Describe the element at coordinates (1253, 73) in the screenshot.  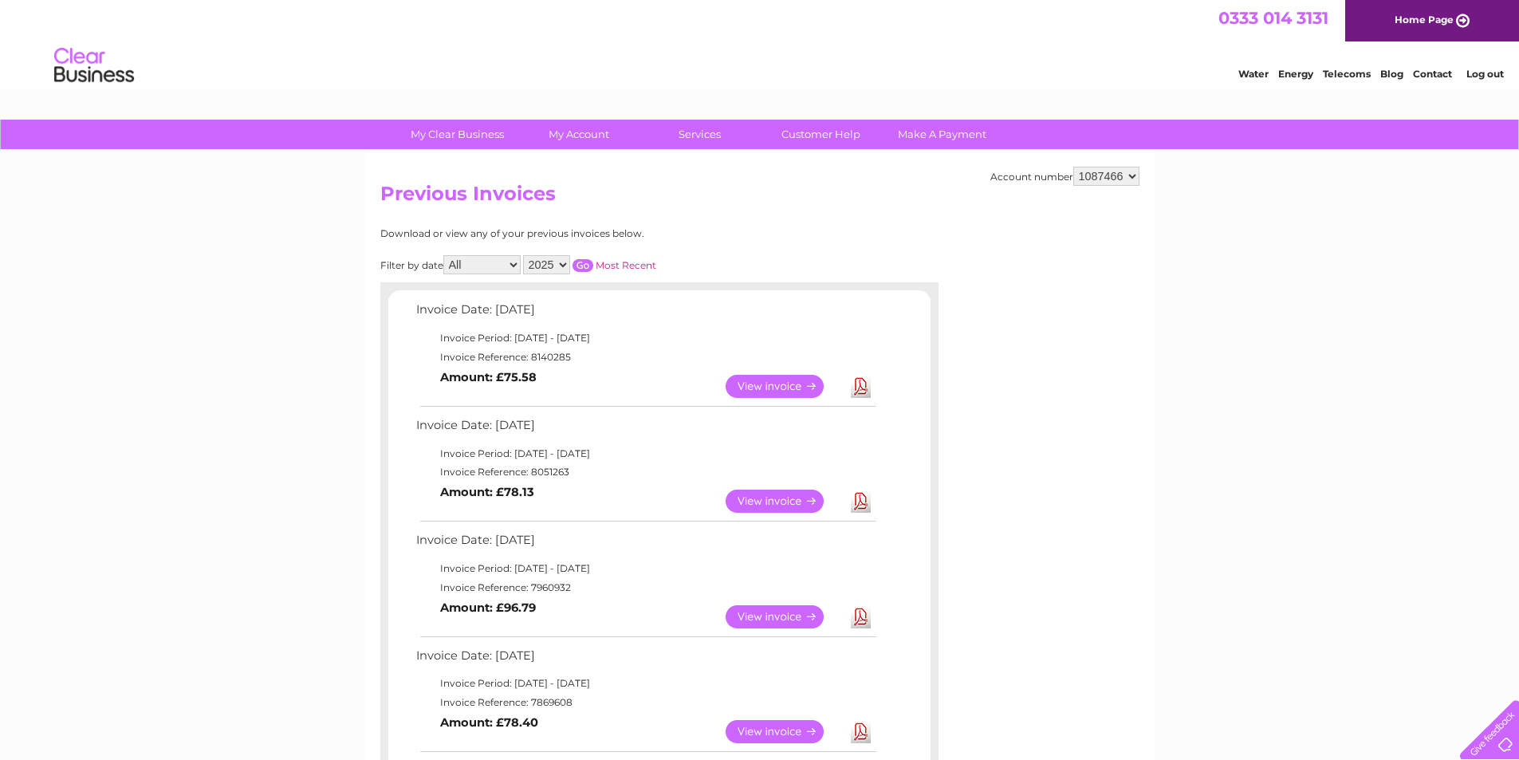
I see `a: Water` at that location.